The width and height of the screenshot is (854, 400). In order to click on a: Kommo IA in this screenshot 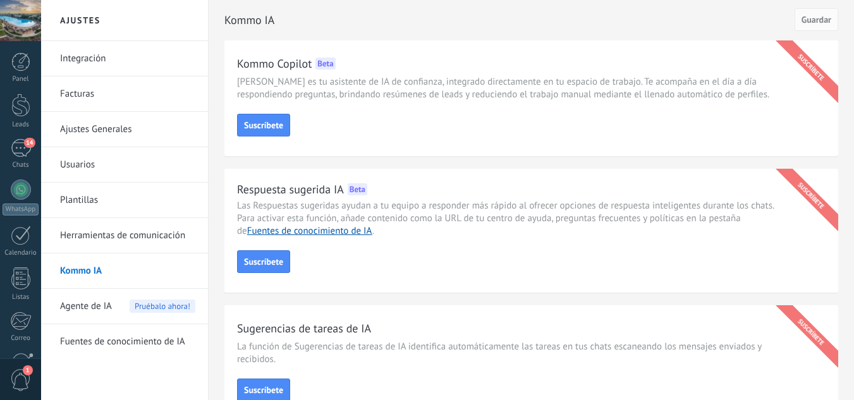, I will do `click(128, 271)`.